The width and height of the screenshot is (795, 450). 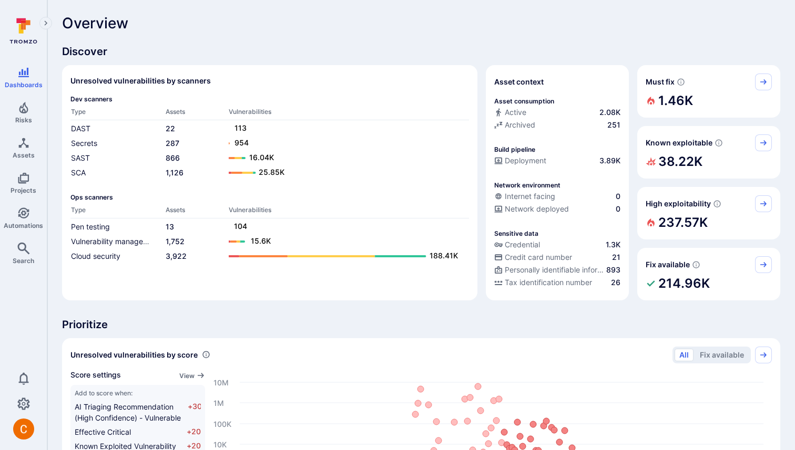 I want to click on span: Dashboards, so click(x=24, y=85).